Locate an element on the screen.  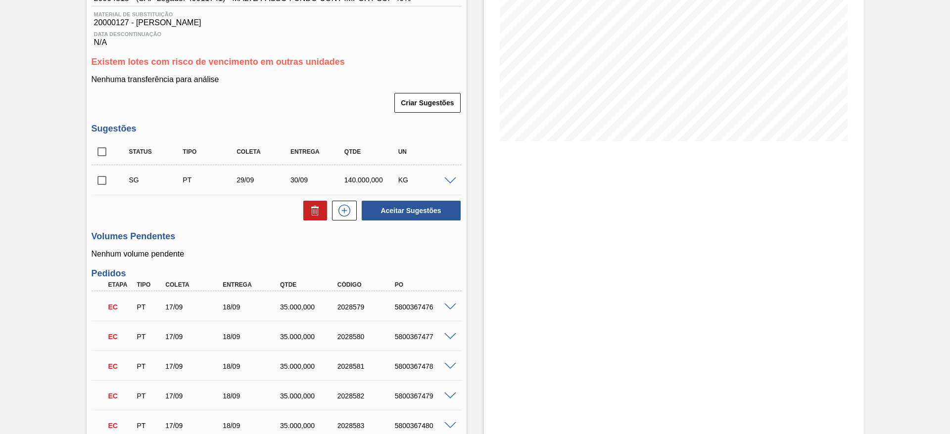
h3: Sugestões is located at coordinates (277, 129).